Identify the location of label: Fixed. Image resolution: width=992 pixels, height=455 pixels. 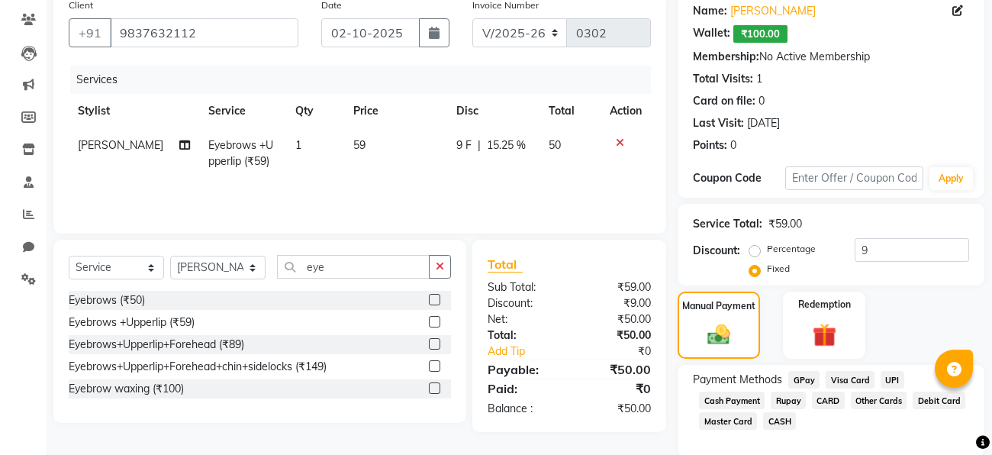
(779, 269).